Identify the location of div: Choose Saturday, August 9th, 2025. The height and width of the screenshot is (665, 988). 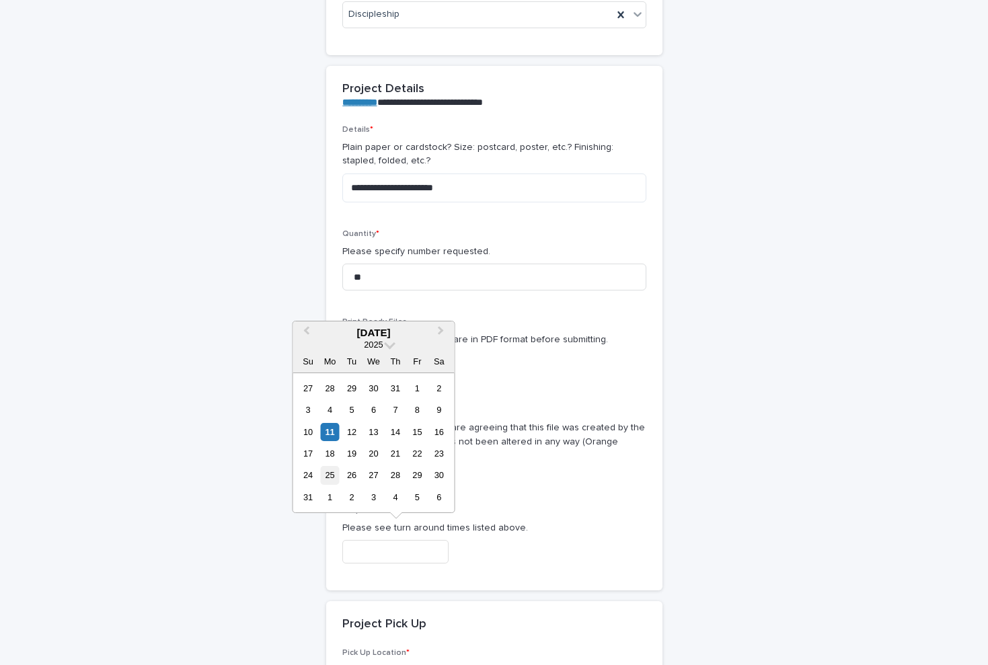
(439, 410).